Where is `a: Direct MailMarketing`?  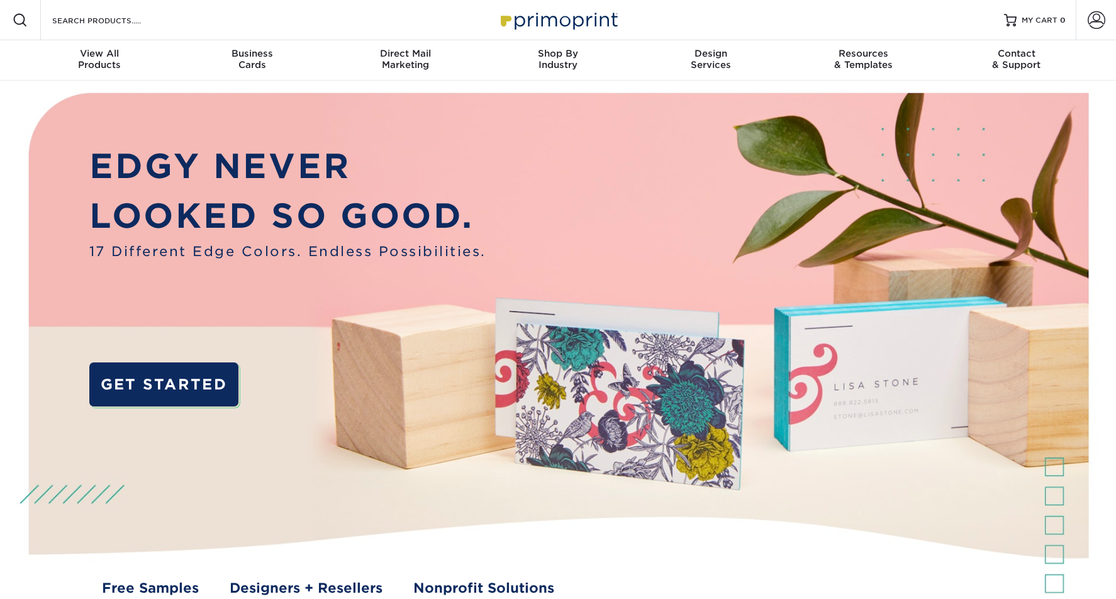
a: Direct MailMarketing is located at coordinates (405, 60).